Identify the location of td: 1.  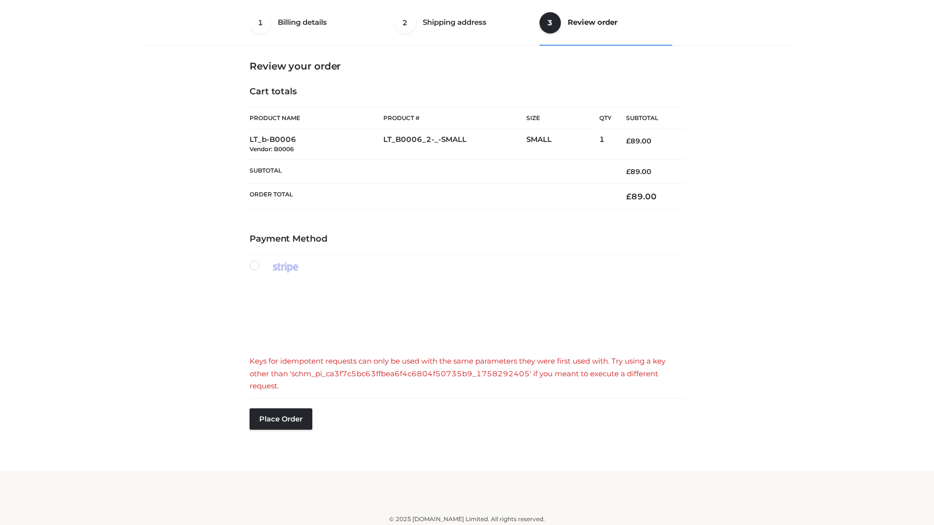
(605, 145).